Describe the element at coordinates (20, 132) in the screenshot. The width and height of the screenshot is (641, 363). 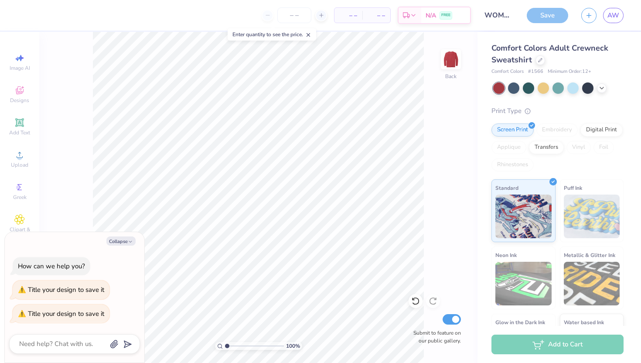
I see `span: Add Text` at that location.